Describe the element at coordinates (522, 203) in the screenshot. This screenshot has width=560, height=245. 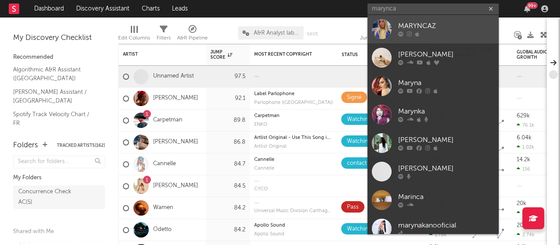
I see `div: 20k` at that location.